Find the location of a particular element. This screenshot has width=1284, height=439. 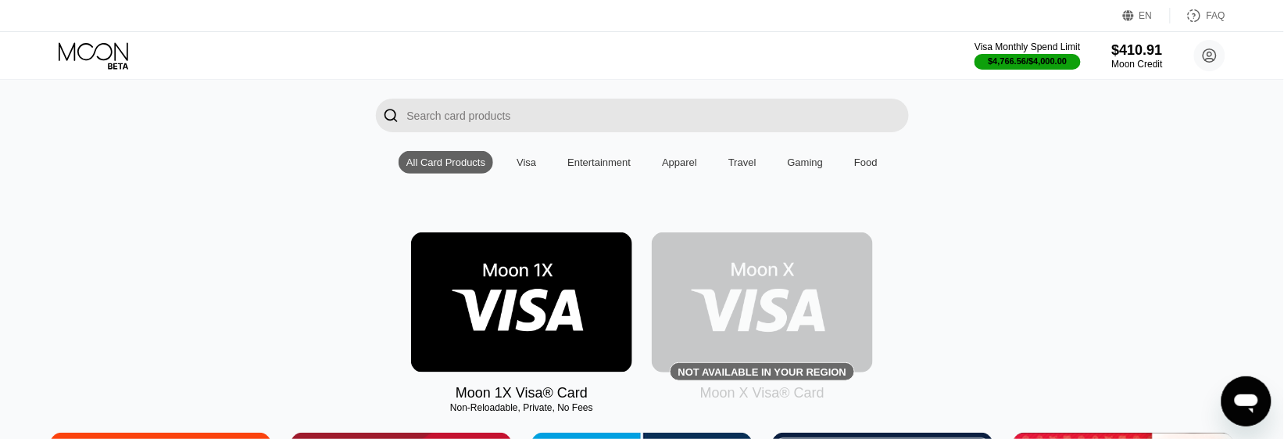

div: Non-Reloadable, Private, No Fees is located at coordinates (521, 407).